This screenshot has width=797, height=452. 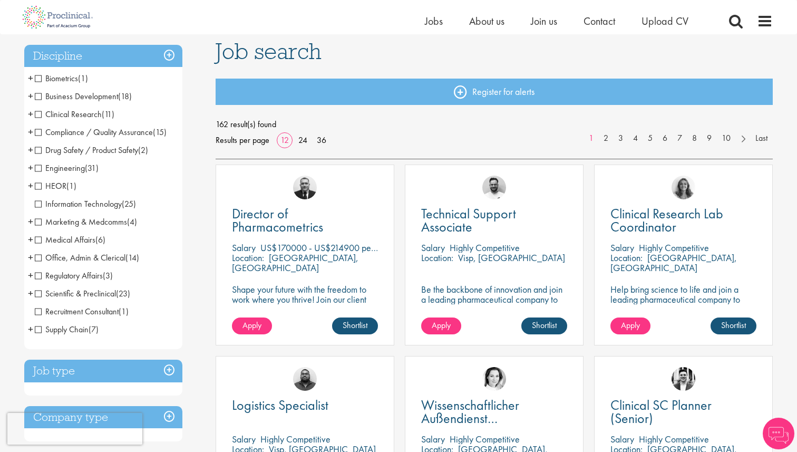 What do you see at coordinates (103, 370) in the screenshot?
I see `h3: Job type` at bounding box center [103, 370].